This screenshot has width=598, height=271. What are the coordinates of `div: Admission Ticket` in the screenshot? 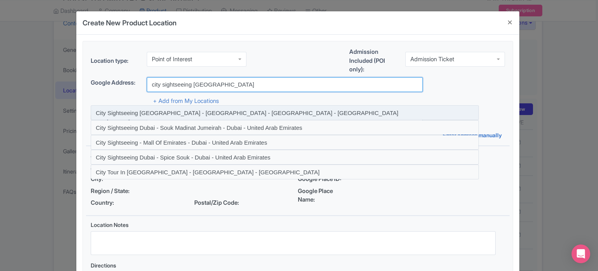 It's located at (432, 59).